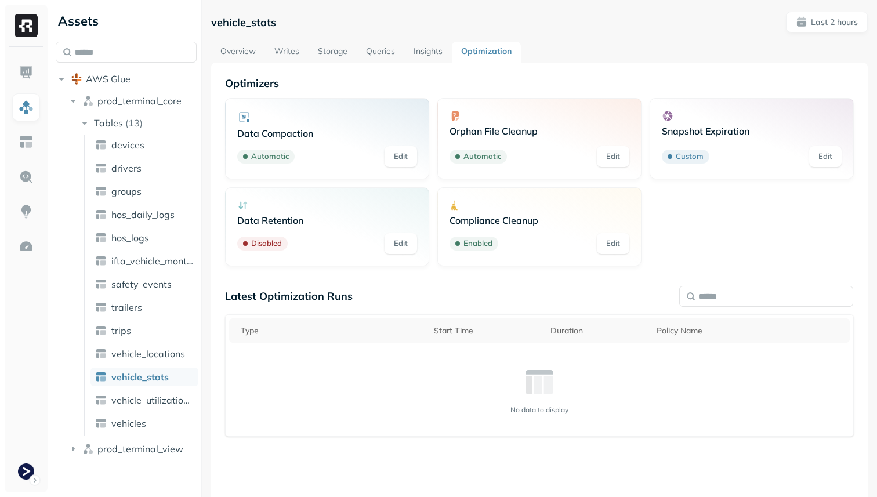 Image resolution: width=877 pixels, height=497 pixels. Describe the element at coordinates (144, 145) in the screenshot. I see `a: devices` at that location.